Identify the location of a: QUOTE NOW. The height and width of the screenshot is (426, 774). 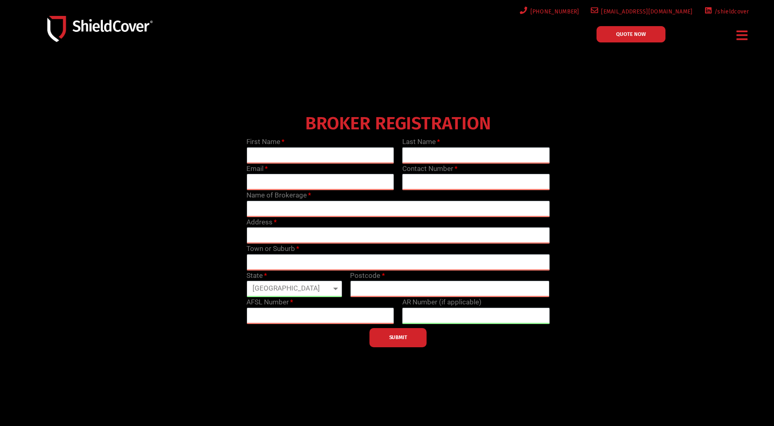
(631, 34).